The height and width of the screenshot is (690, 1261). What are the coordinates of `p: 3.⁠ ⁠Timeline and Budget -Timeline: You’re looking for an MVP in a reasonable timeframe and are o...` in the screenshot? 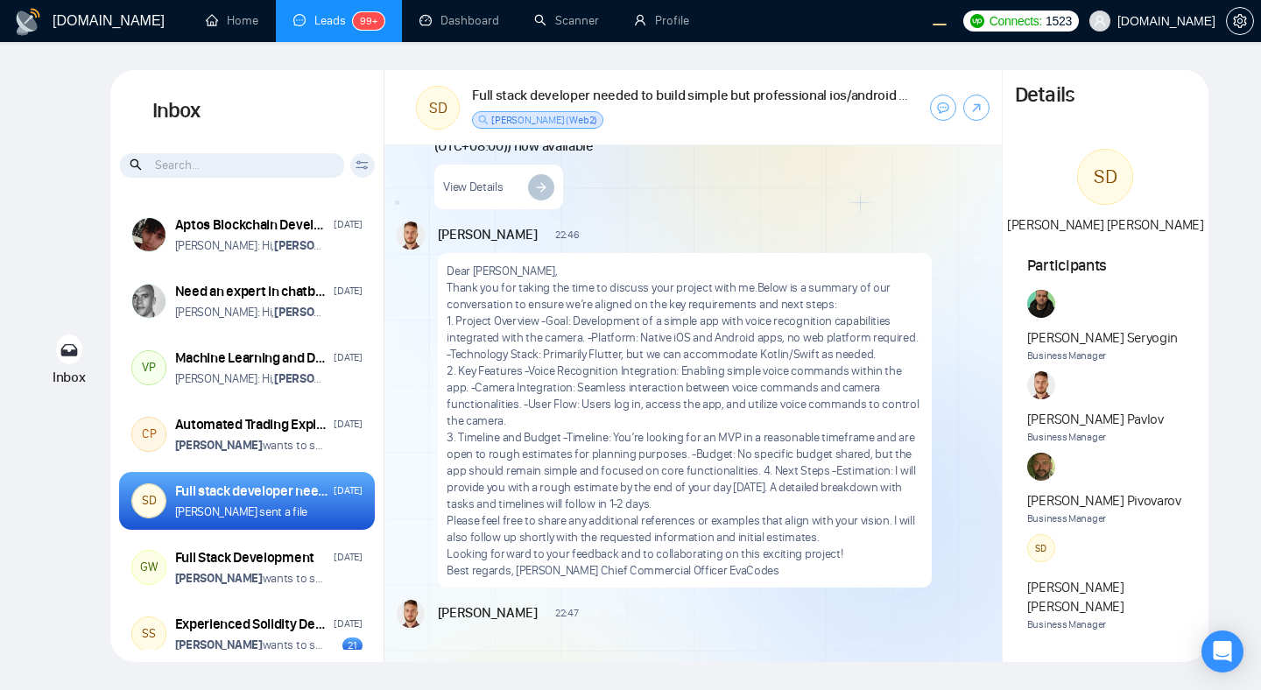 It's located at (684, 470).